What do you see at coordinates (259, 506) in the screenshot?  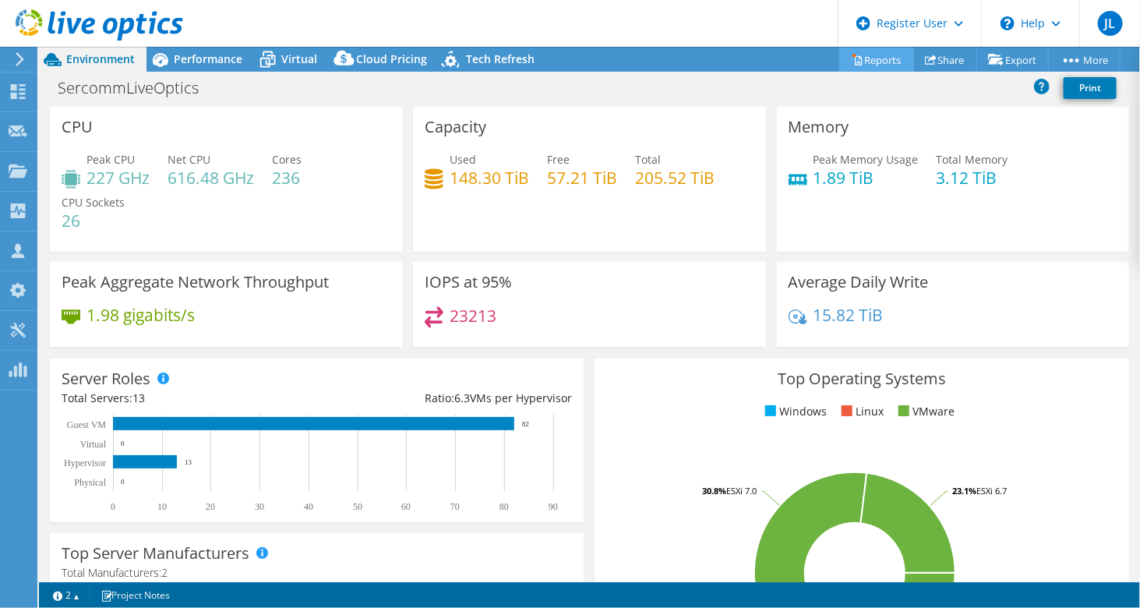 I see `text: 30` at bounding box center [259, 506].